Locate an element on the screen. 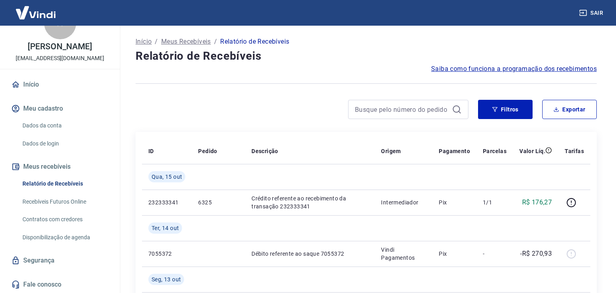 The image size is (616, 293). p: Descrição is located at coordinates (265, 151).